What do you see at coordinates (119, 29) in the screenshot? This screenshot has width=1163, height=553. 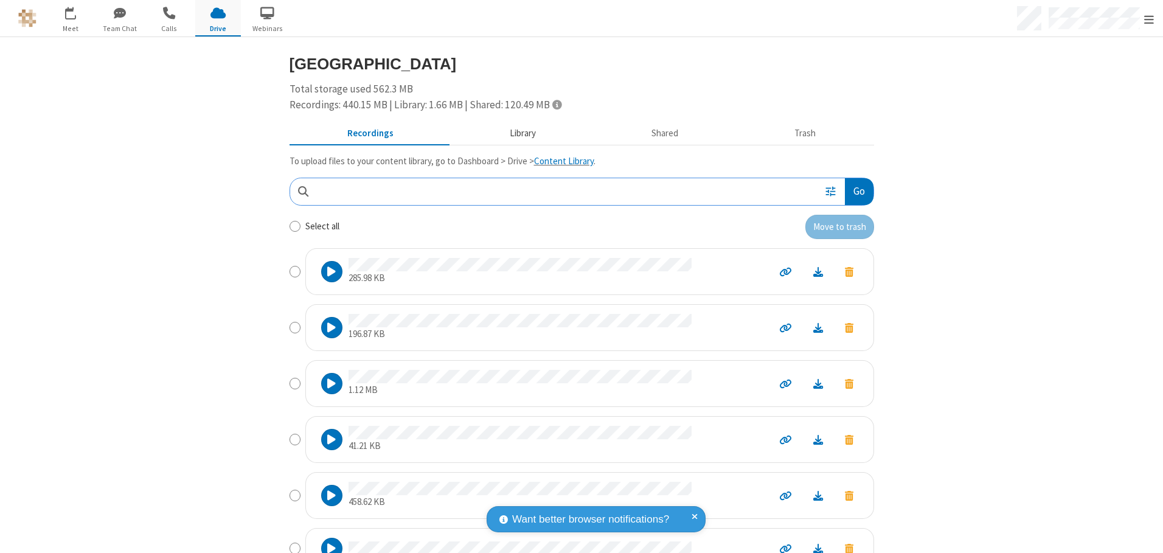 I see `span: Team Chat` at bounding box center [119, 29].